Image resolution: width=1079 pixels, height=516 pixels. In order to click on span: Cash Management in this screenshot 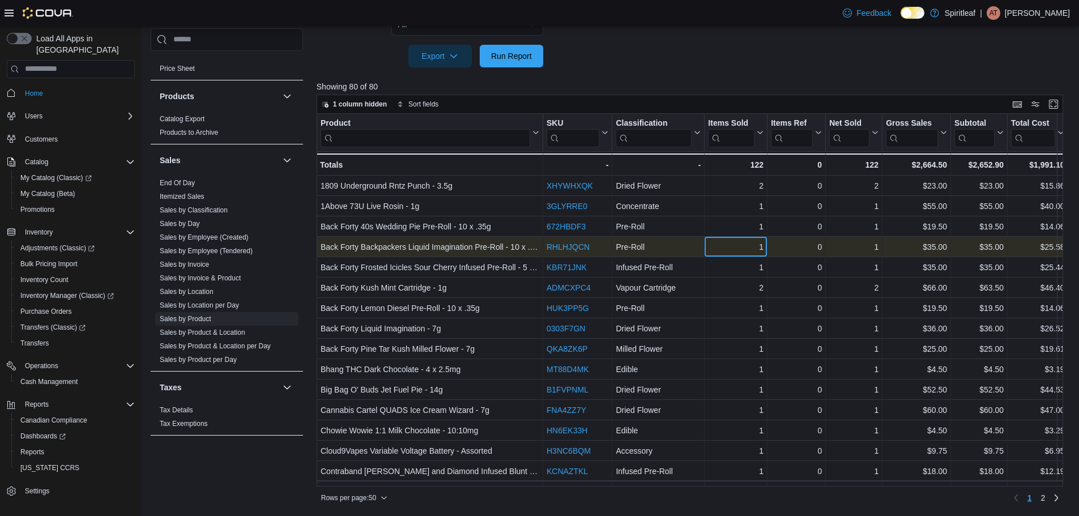, I will do `click(49, 382)`.